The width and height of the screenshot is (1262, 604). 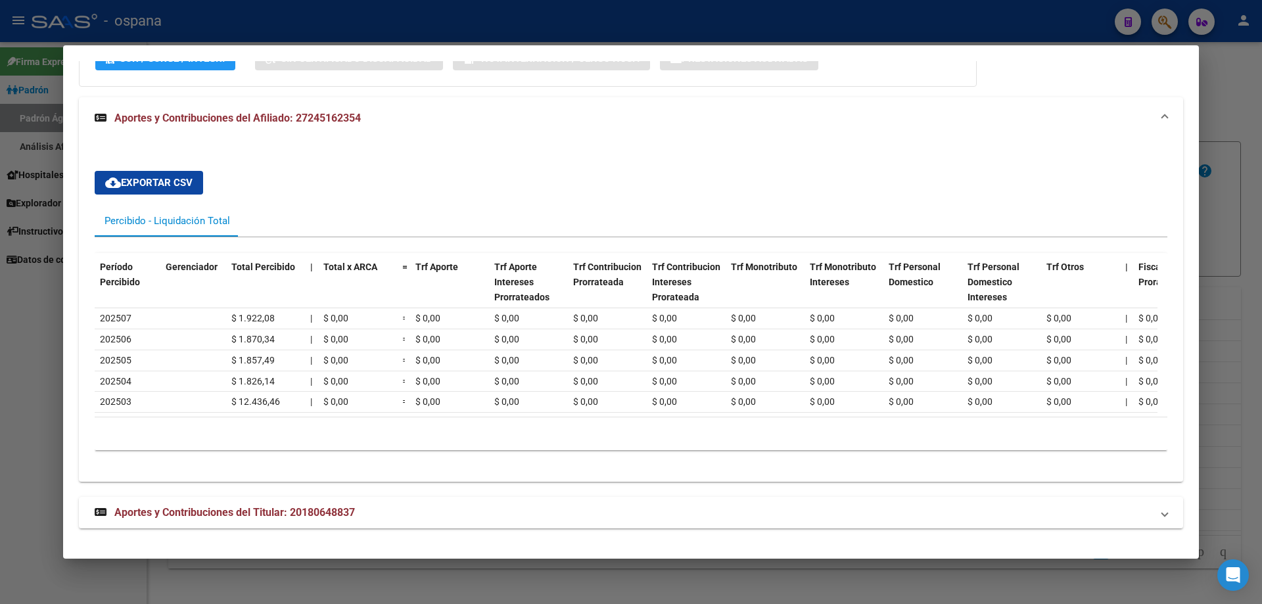 What do you see at coordinates (914, 274) in the screenshot?
I see `span: Trf Personal Domestico` at bounding box center [914, 274].